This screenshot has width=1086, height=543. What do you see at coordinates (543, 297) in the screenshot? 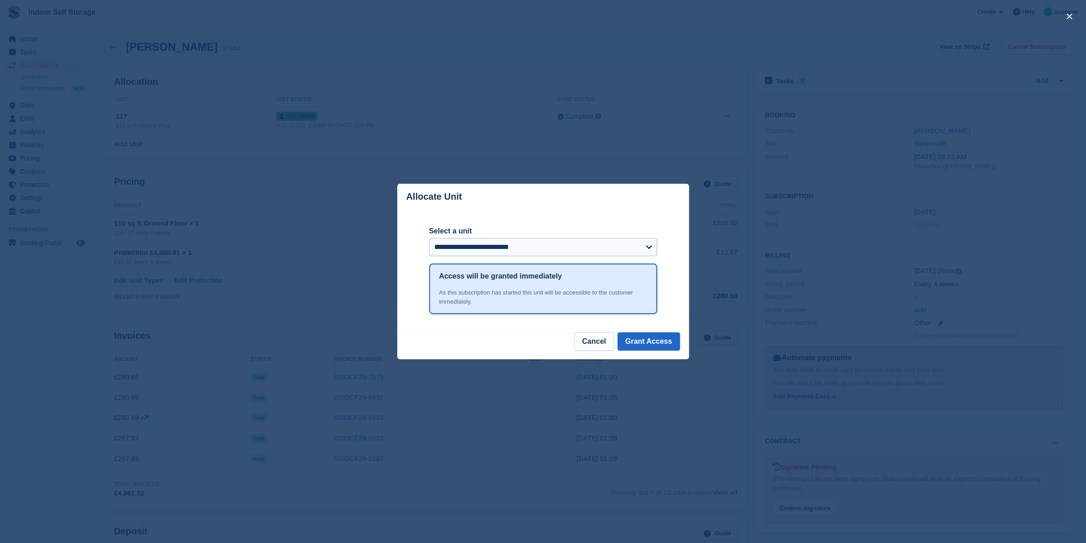
I see `div: As this subscription has started this unit will be accessible to the customer immediately.` at bounding box center [543, 297].